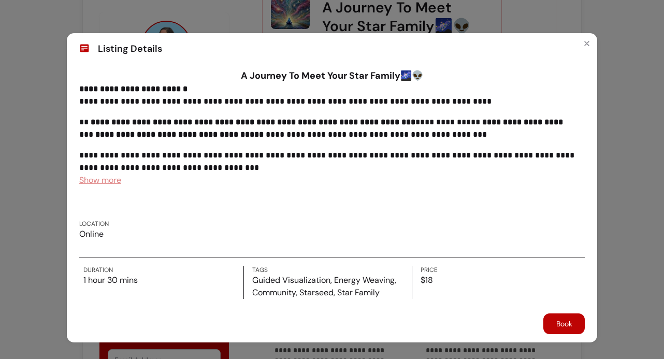  Describe the element at coordinates (163, 270) in the screenshot. I see `label: Duration` at that location.